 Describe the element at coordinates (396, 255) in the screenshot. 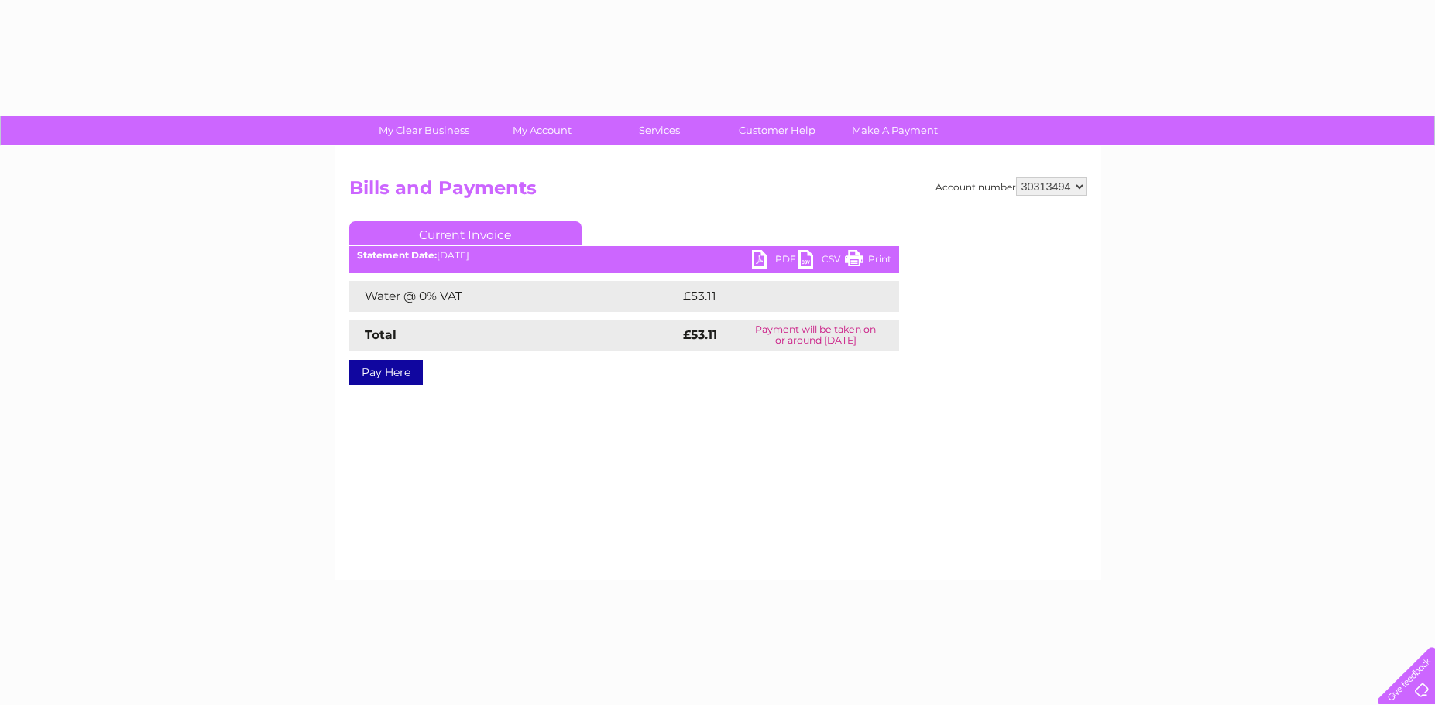

I see `b: Statement Date:` at that location.